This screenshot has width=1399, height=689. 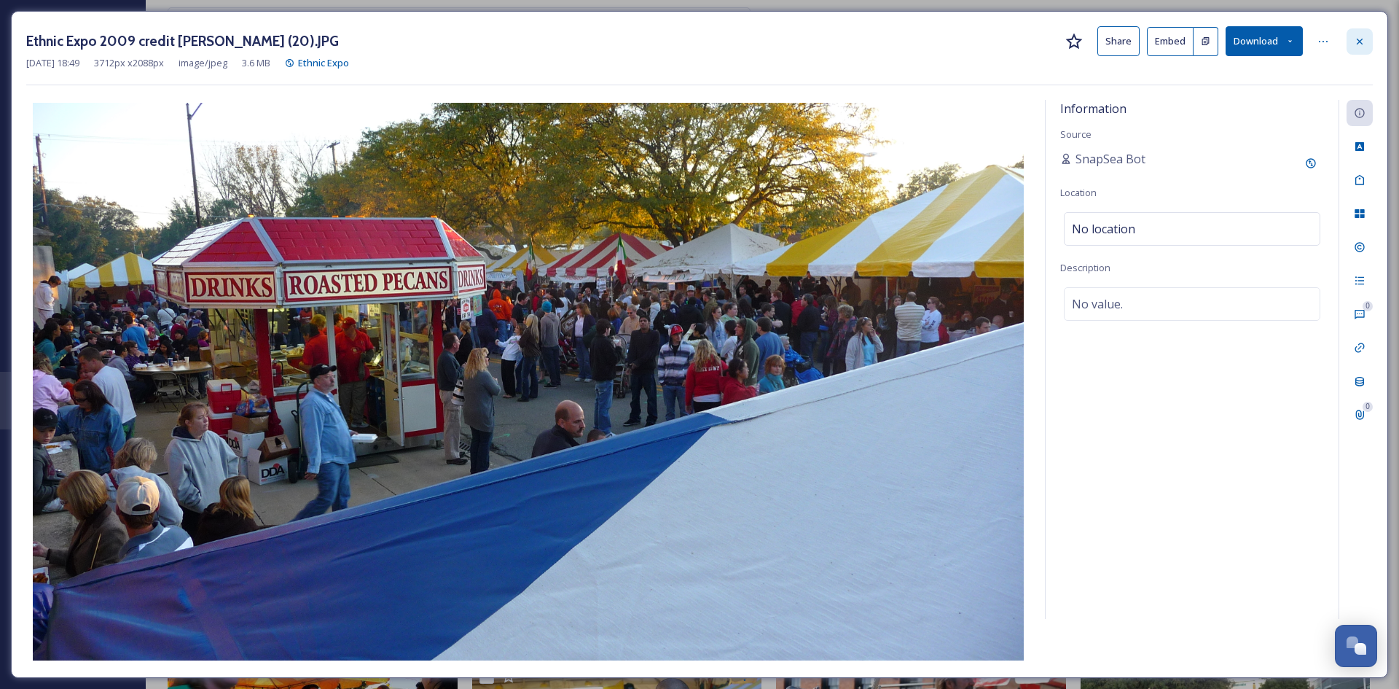 I want to click on span: Ethnic Expo, so click(x=324, y=63).